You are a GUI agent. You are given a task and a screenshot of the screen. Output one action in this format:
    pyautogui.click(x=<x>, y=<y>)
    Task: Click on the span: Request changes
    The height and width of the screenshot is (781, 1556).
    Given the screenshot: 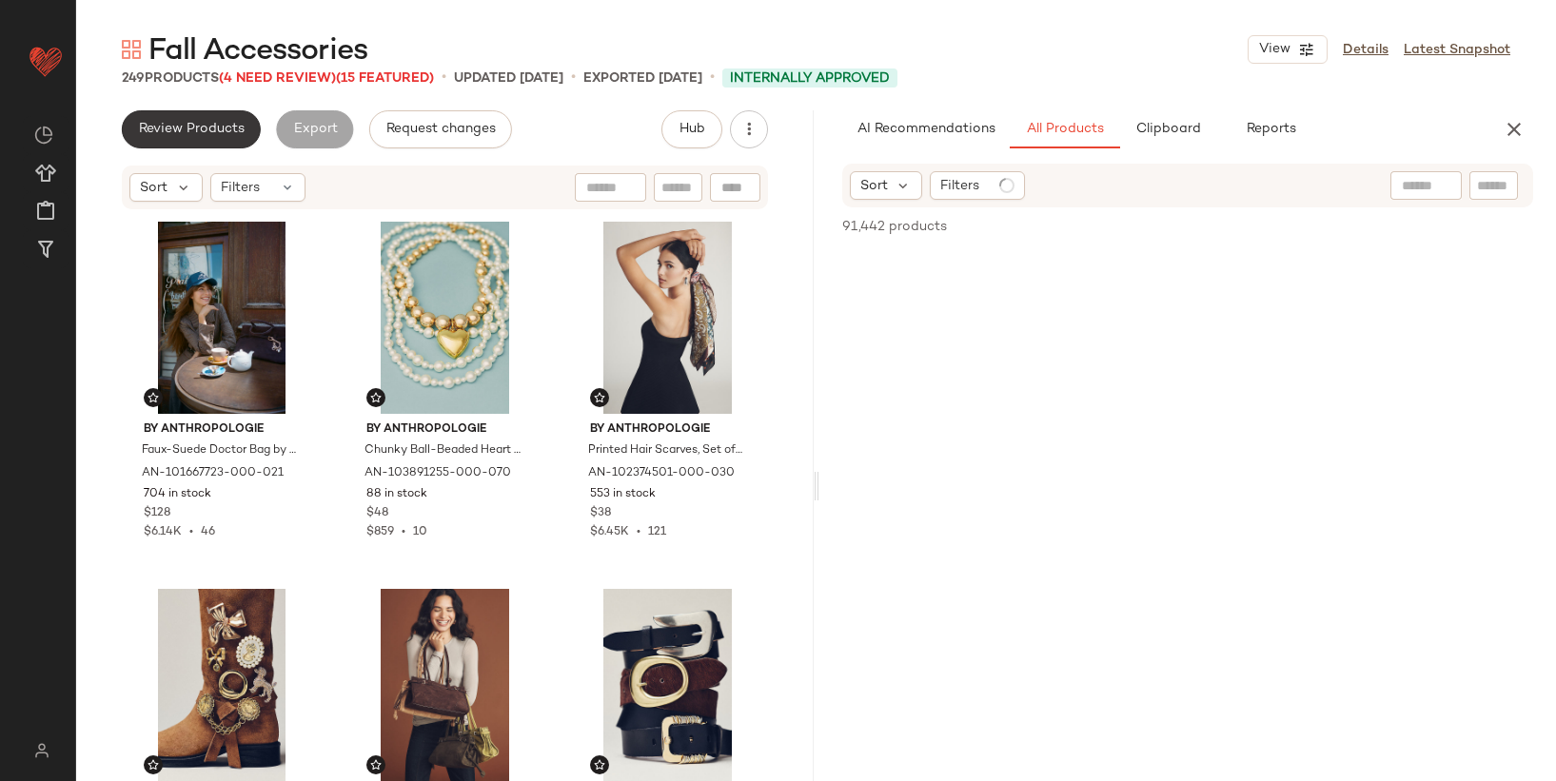 What is the action you would take?
    pyautogui.click(x=441, y=129)
    